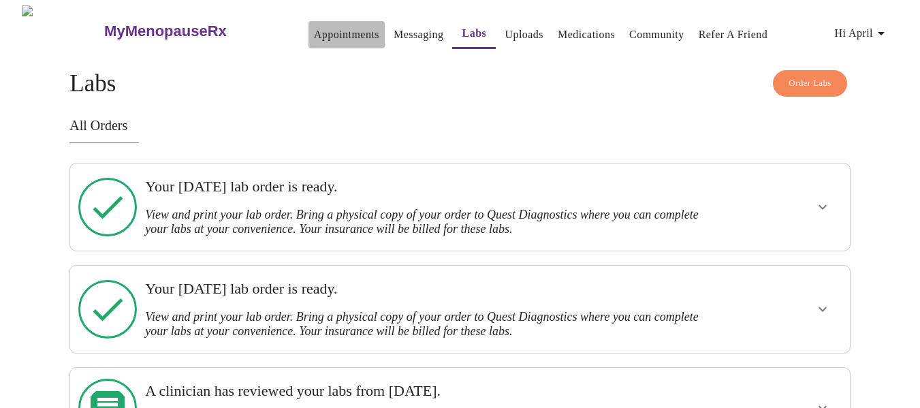 Image resolution: width=920 pixels, height=408 pixels. What do you see at coordinates (62, 31) in the screenshot?
I see `img: MyMenopauseRx Logo` at bounding box center [62, 31].